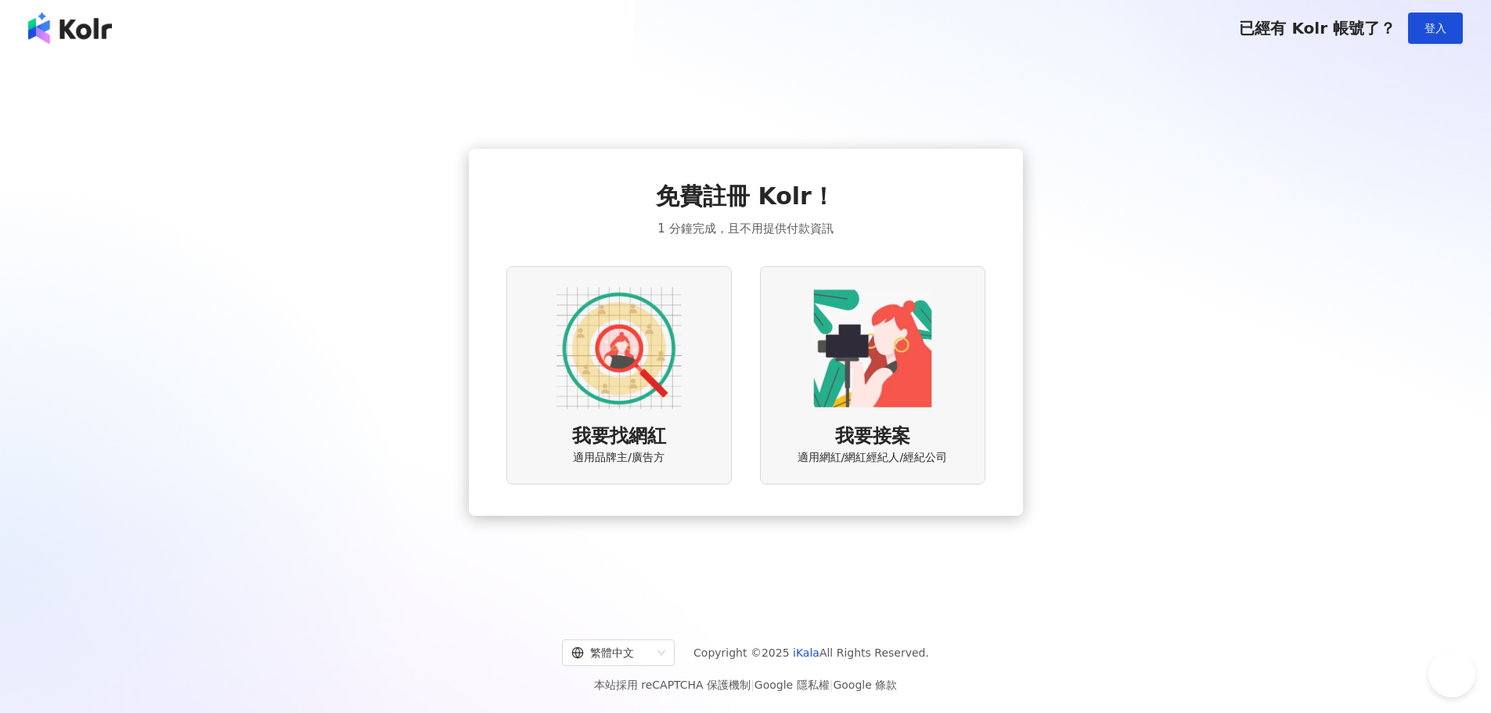  Describe the element at coordinates (792, 685) in the screenshot. I see `a: Google 隱私權` at that location.